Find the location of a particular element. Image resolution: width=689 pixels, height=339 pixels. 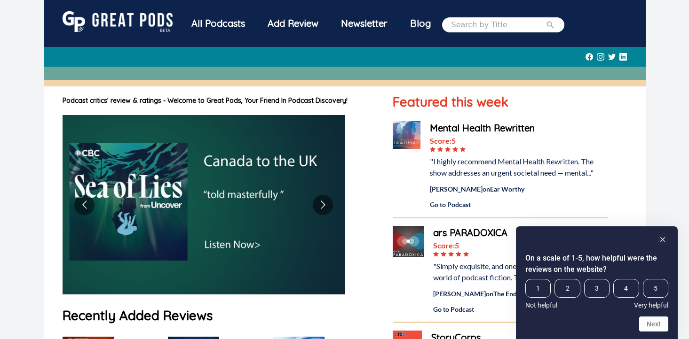

button: Go to previous slide is located at coordinates (84, 205).